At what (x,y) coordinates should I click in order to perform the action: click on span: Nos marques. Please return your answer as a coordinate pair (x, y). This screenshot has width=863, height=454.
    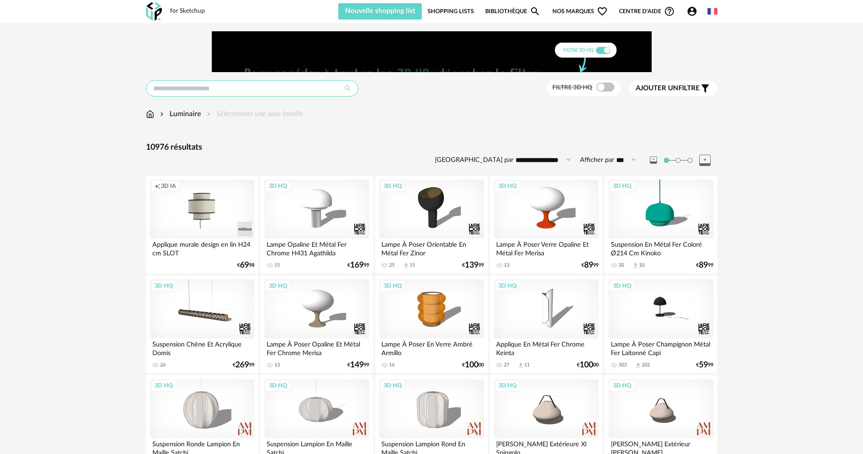
    Looking at the image, I should click on (580, 11).